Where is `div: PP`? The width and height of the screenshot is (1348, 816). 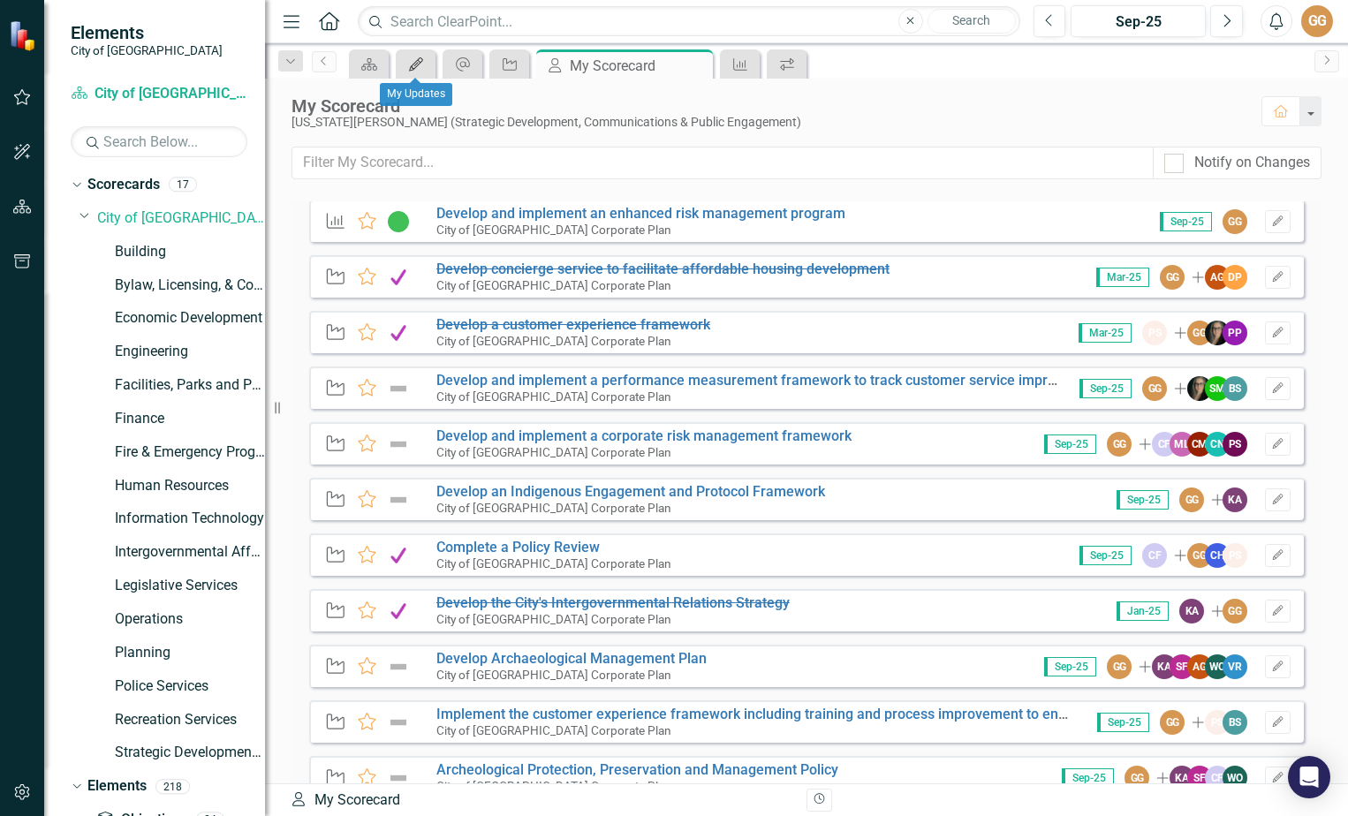 div: PP is located at coordinates (1235, 333).